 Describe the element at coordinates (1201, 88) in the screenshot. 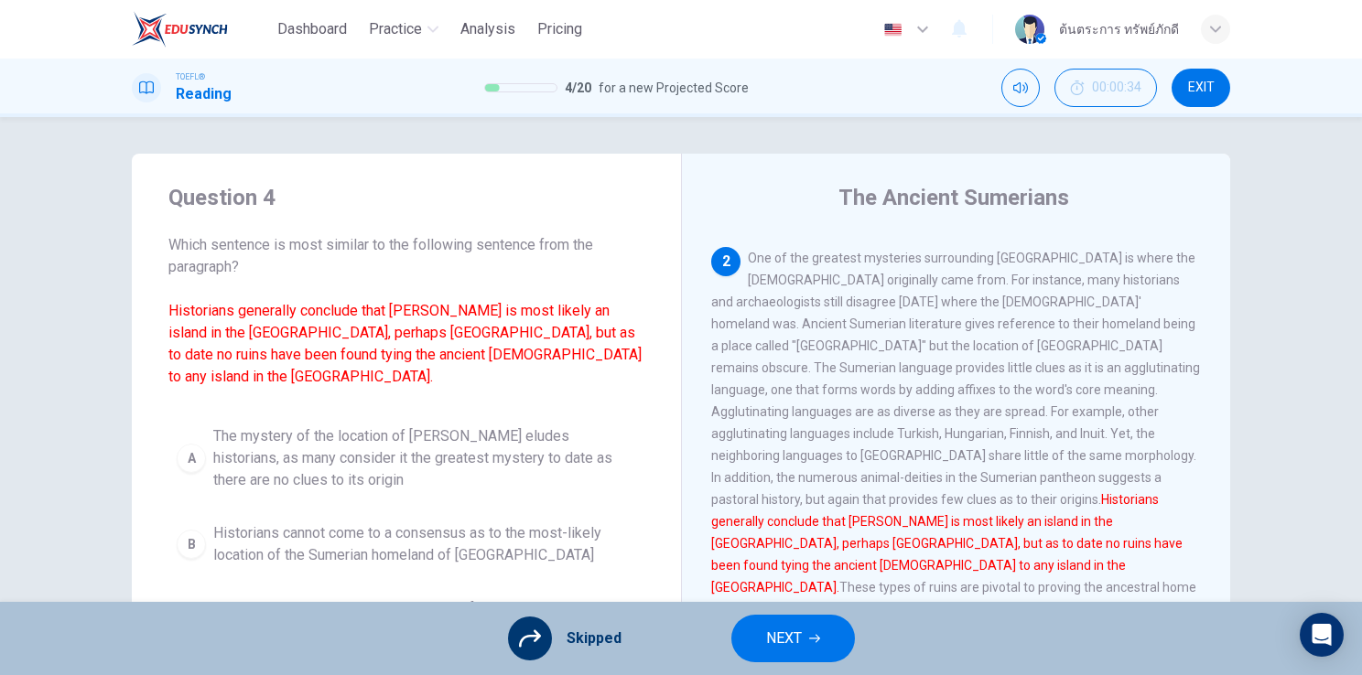

I see `span: EXIT` at that location.